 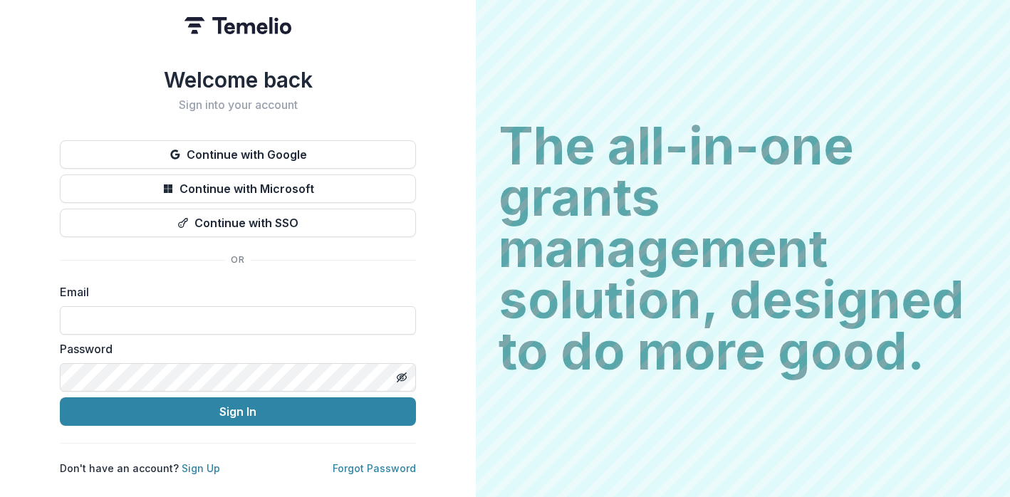 What do you see at coordinates (238, 155) in the screenshot?
I see `button: Continue with Google` at bounding box center [238, 155].